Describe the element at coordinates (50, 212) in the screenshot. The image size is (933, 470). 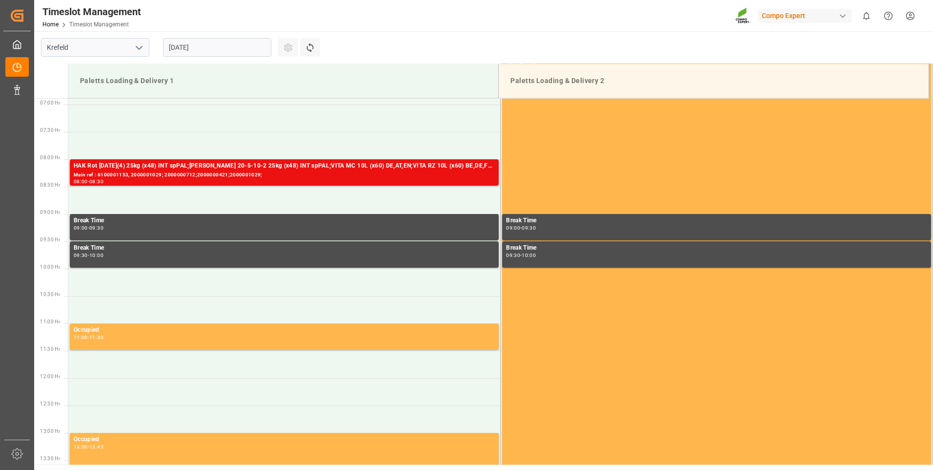
I see `span: 09:00 Hr` at that location.